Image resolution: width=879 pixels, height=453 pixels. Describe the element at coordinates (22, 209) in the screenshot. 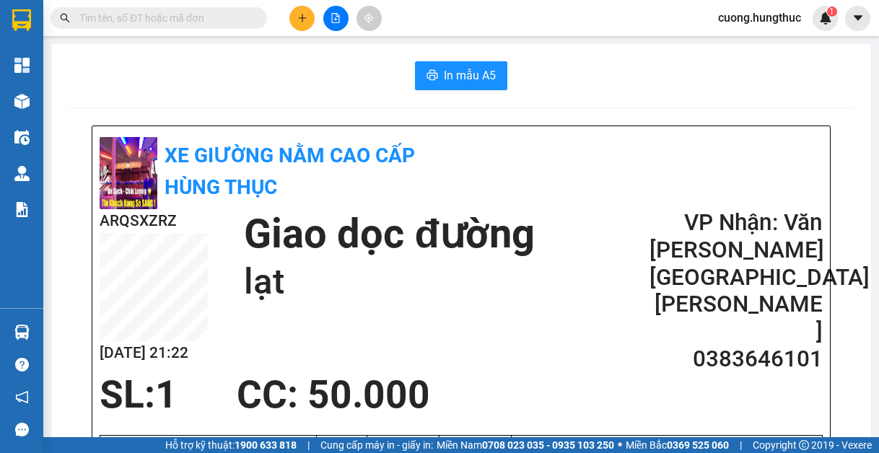

I see `img: solution-icon` at that location.